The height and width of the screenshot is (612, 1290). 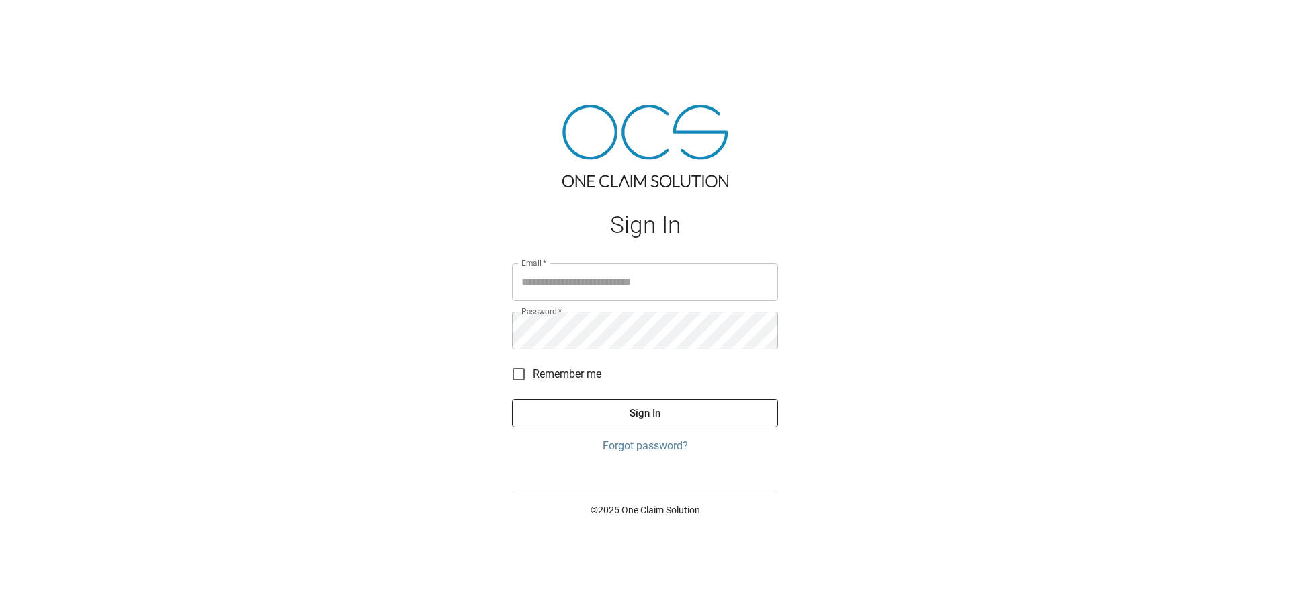 What do you see at coordinates (645, 146) in the screenshot?
I see `img: ocs-logo-tra.png` at bounding box center [645, 146].